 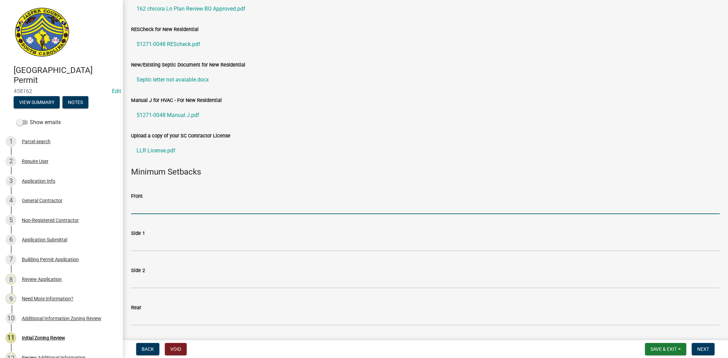 What do you see at coordinates (39, 123) in the screenshot?
I see `label: Show emails` at bounding box center [39, 123].